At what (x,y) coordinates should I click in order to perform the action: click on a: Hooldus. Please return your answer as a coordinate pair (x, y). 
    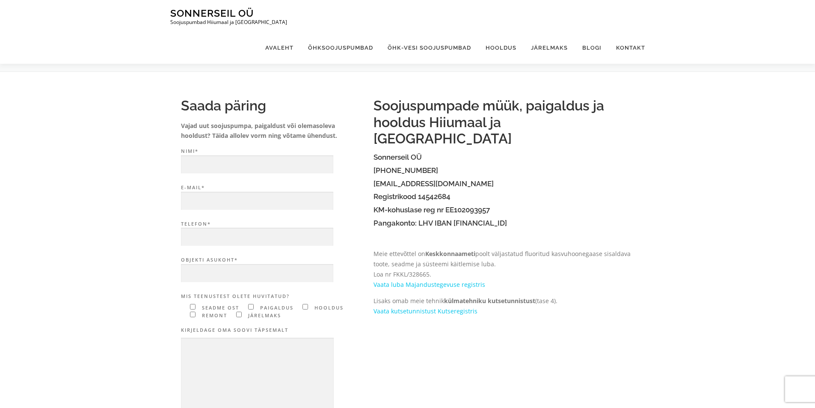
    Looking at the image, I should click on (501, 47).